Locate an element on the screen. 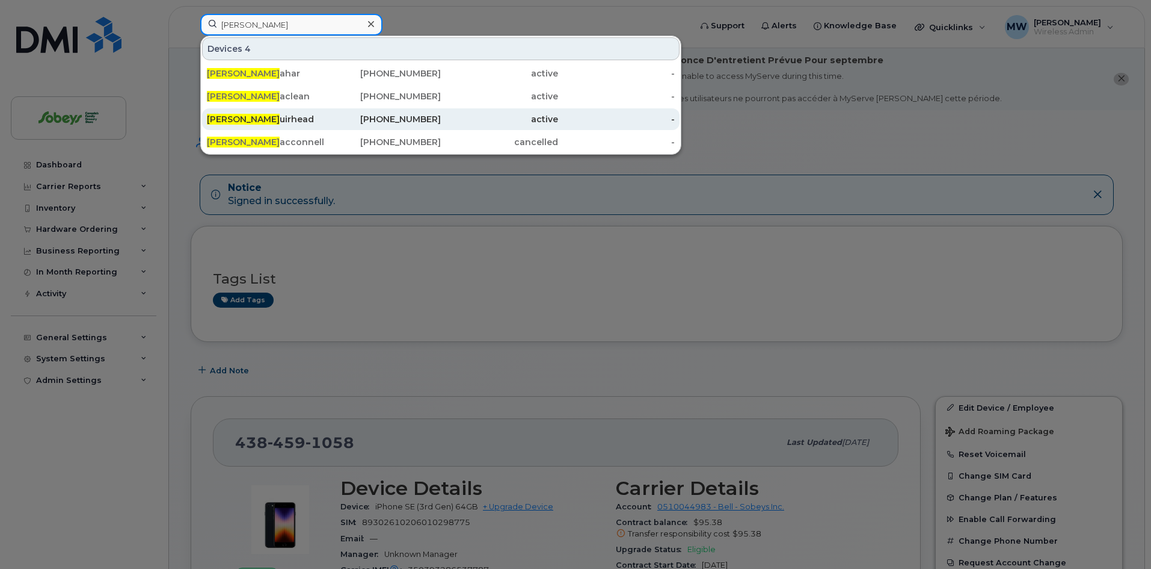  div: aclean is located at coordinates (265, 96).